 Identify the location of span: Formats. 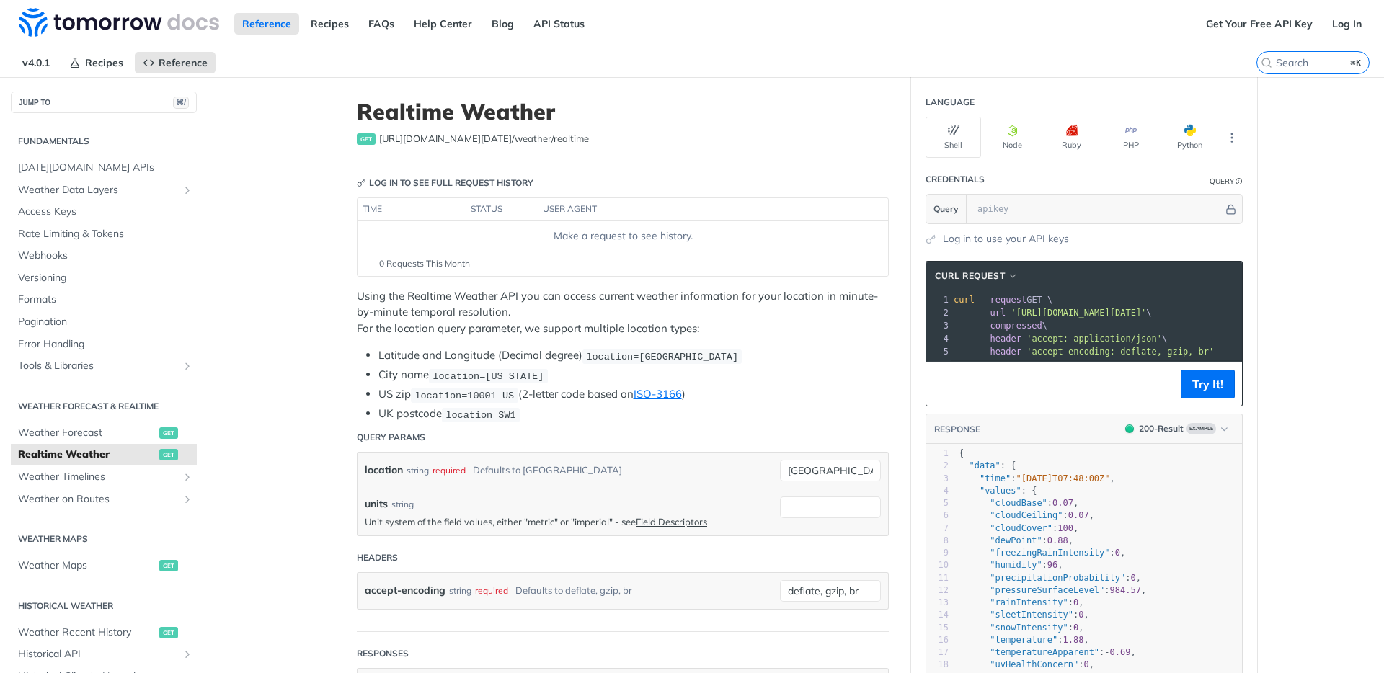
(105, 300).